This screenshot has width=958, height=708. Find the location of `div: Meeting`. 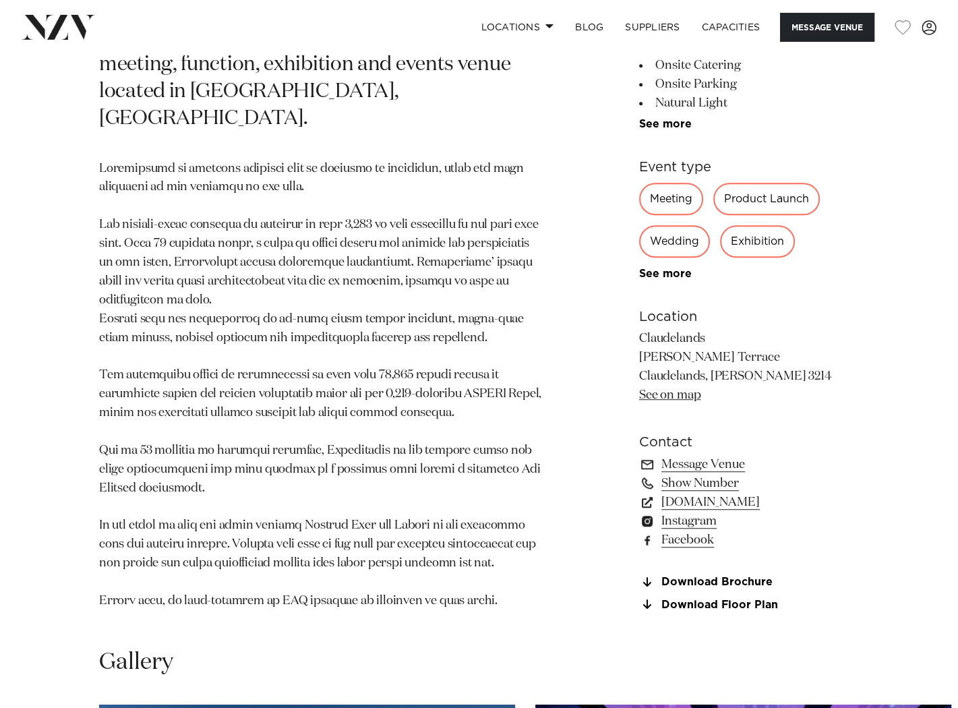

div: Meeting is located at coordinates (671, 199).